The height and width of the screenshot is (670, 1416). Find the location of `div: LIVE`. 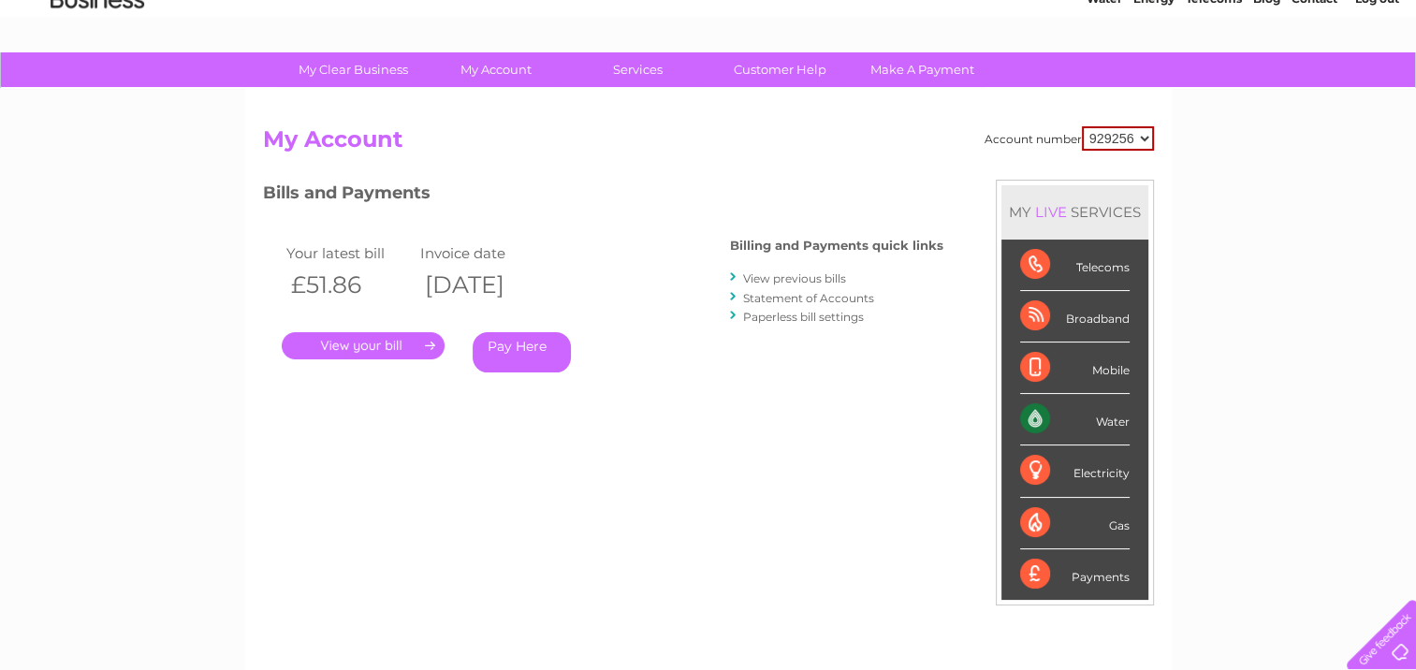

div: LIVE is located at coordinates (1051, 211).